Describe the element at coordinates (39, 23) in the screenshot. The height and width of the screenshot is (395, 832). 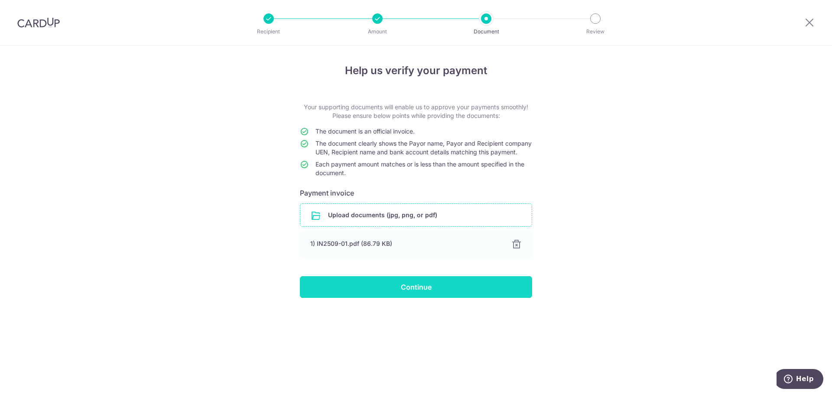
I see `img: CardUp` at that location.